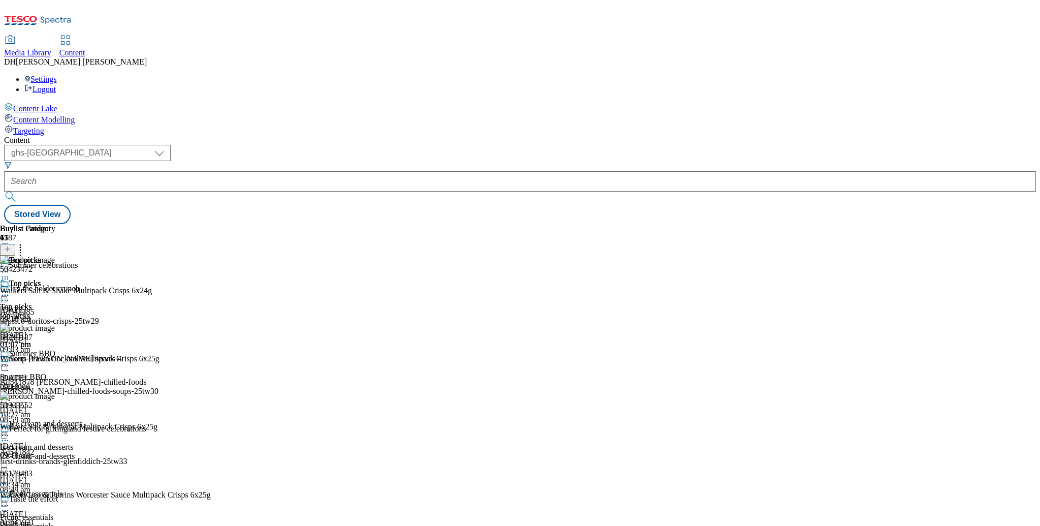 The height and width of the screenshot is (526, 1040). What do you see at coordinates (10, 61) in the screenshot?
I see `span: DH` at bounding box center [10, 61].